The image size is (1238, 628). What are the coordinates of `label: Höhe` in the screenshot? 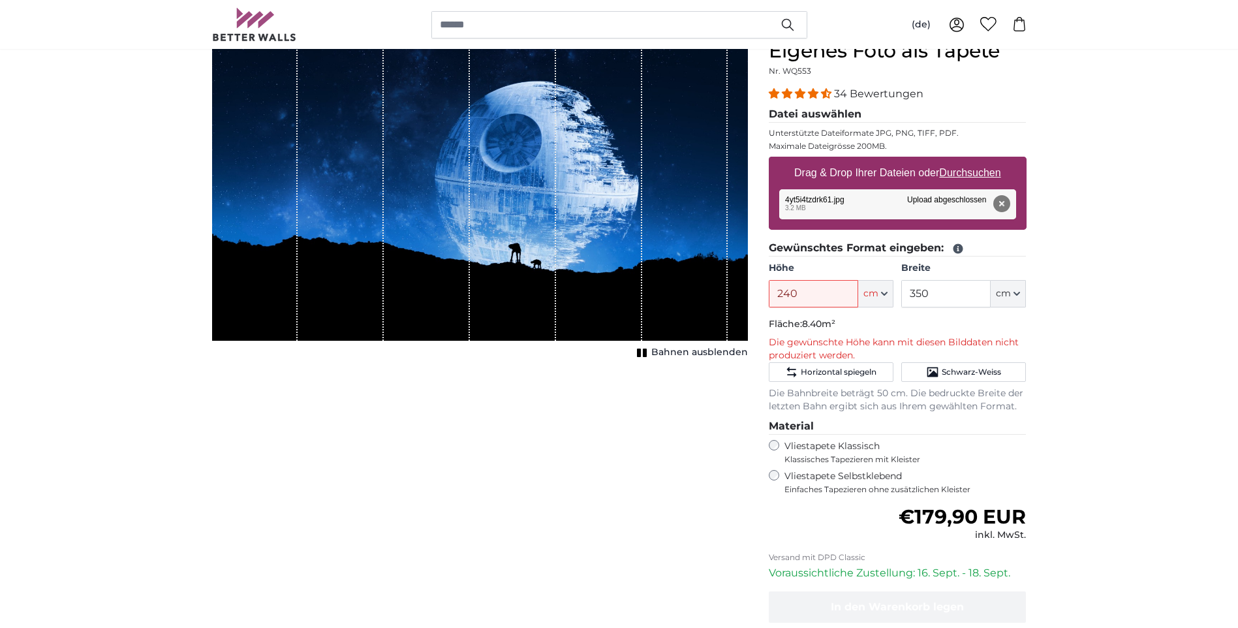 It's located at (831, 268).